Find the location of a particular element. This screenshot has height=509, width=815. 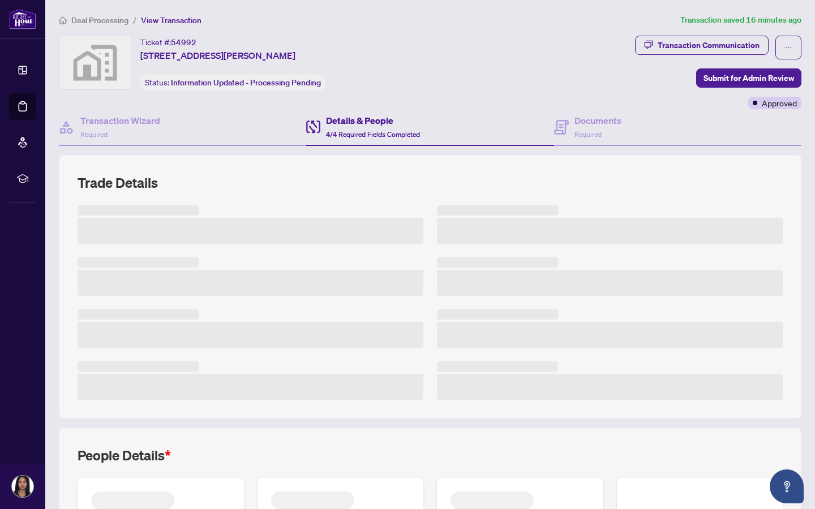

span: Approved is located at coordinates (779, 103).